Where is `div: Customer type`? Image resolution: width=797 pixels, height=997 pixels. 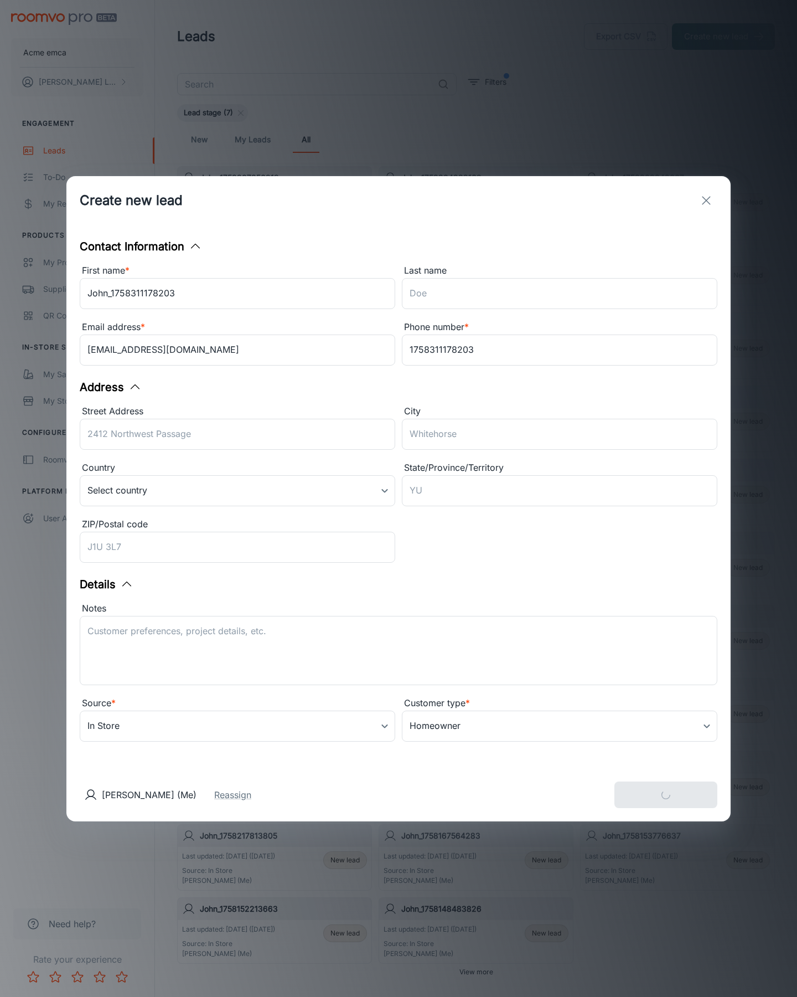 div: Customer type is located at coordinates (560, 703).